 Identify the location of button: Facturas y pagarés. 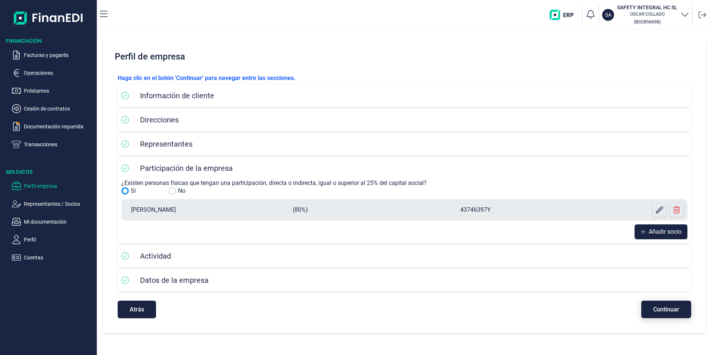
(53, 55).